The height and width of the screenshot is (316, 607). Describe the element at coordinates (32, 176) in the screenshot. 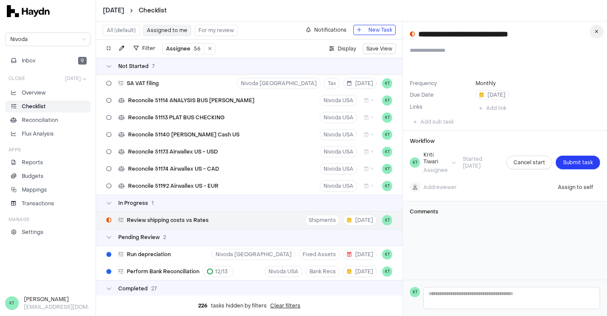

I see `p: Budgets` at that location.